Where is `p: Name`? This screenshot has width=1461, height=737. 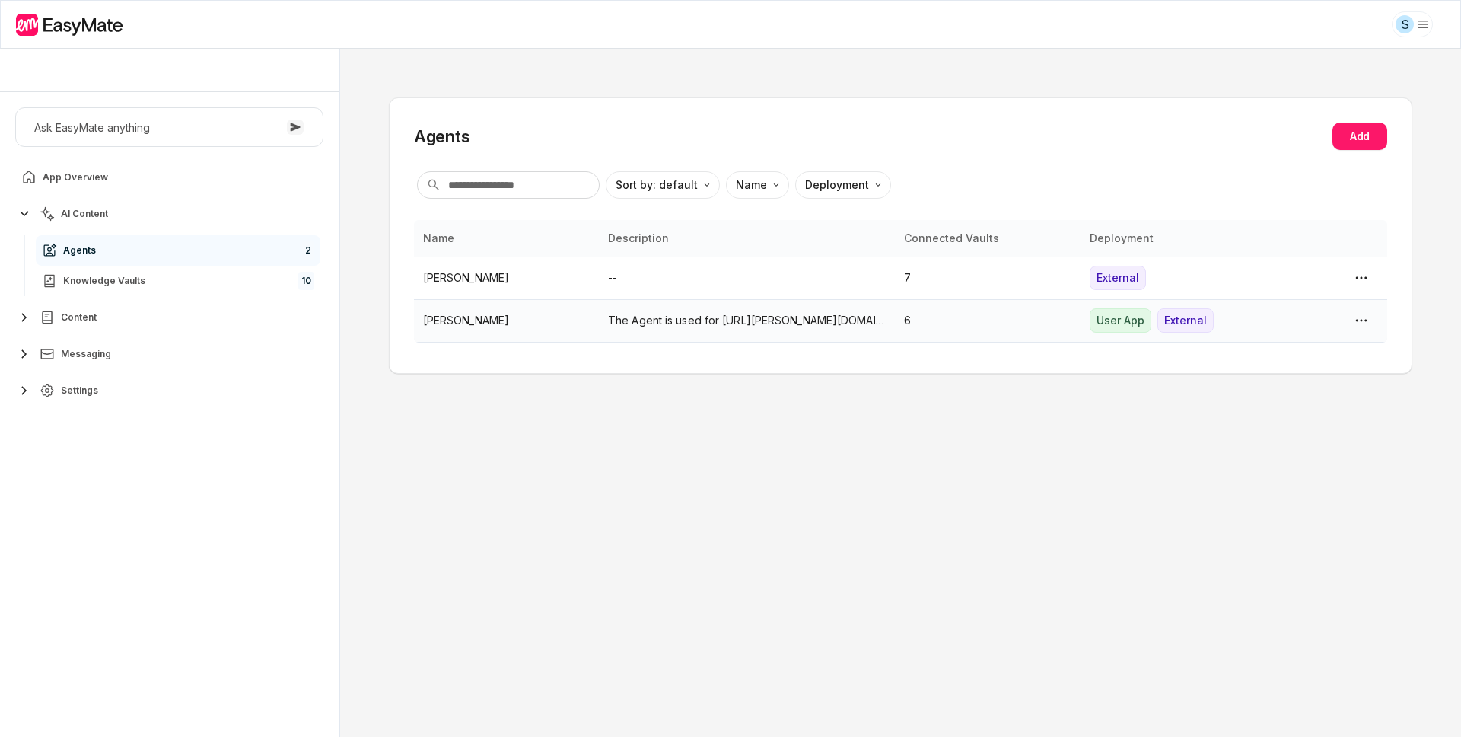
p: Name is located at coordinates (751, 185).